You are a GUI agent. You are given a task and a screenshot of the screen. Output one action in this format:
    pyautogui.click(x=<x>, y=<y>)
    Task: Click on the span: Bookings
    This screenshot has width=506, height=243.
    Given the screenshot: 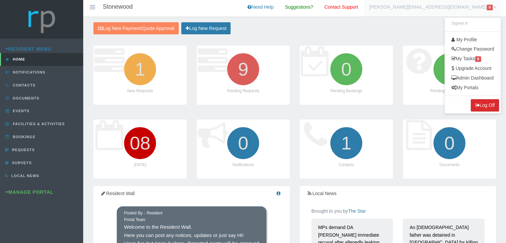 What is the action you would take?
    pyautogui.click(x=23, y=137)
    